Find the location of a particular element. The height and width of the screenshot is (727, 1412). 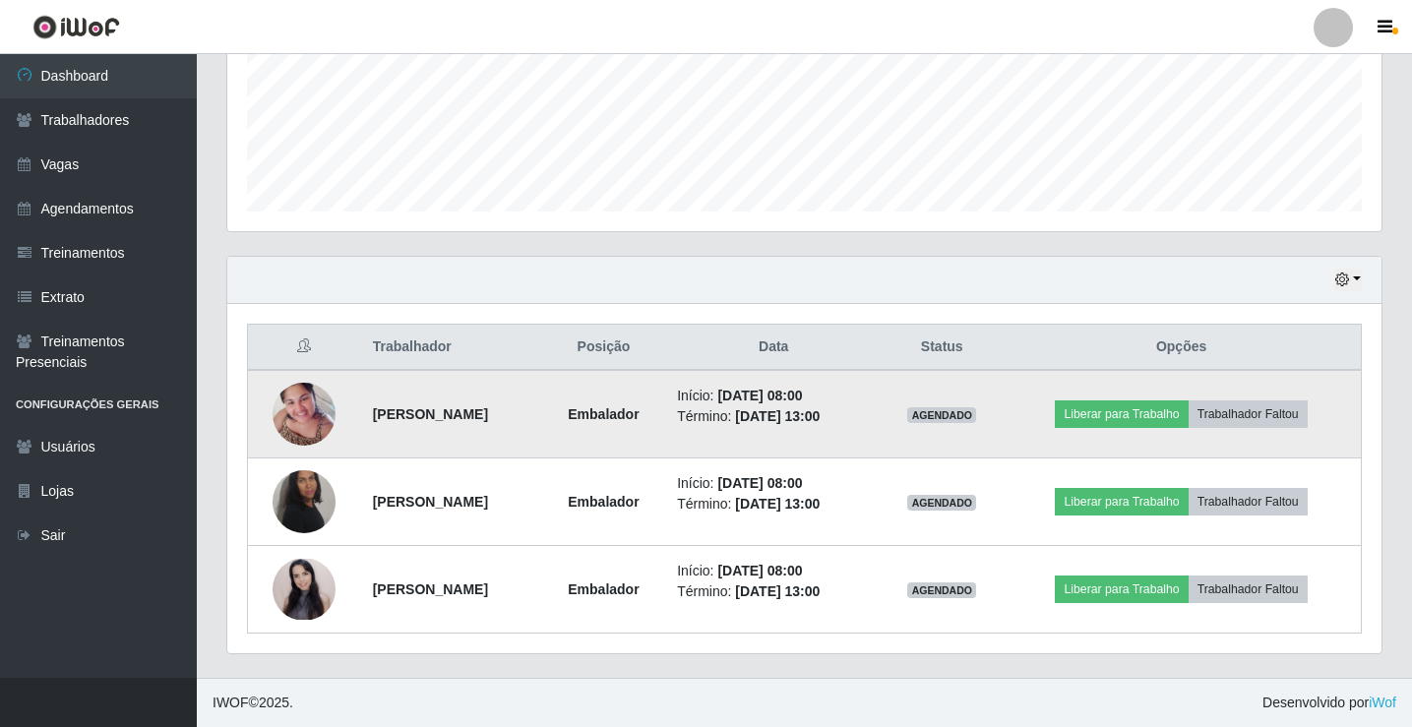

th: Posição is located at coordinates (603, 347).